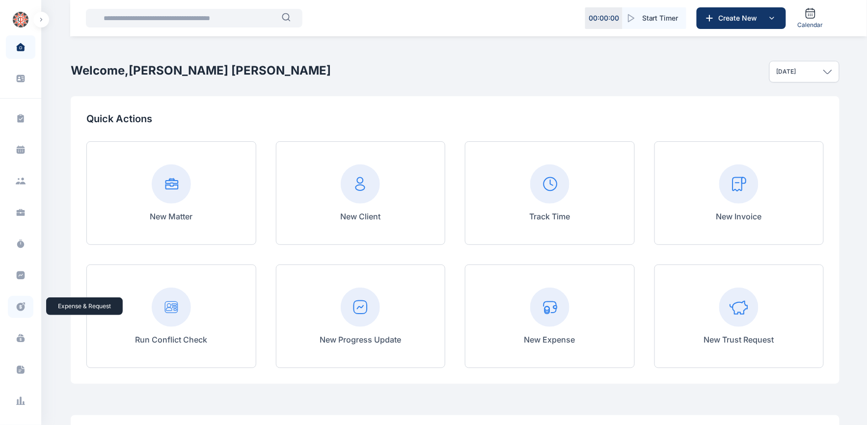 This screenshot has width=867, height=425. I want to click on p: New Matter, so click(171, 217).